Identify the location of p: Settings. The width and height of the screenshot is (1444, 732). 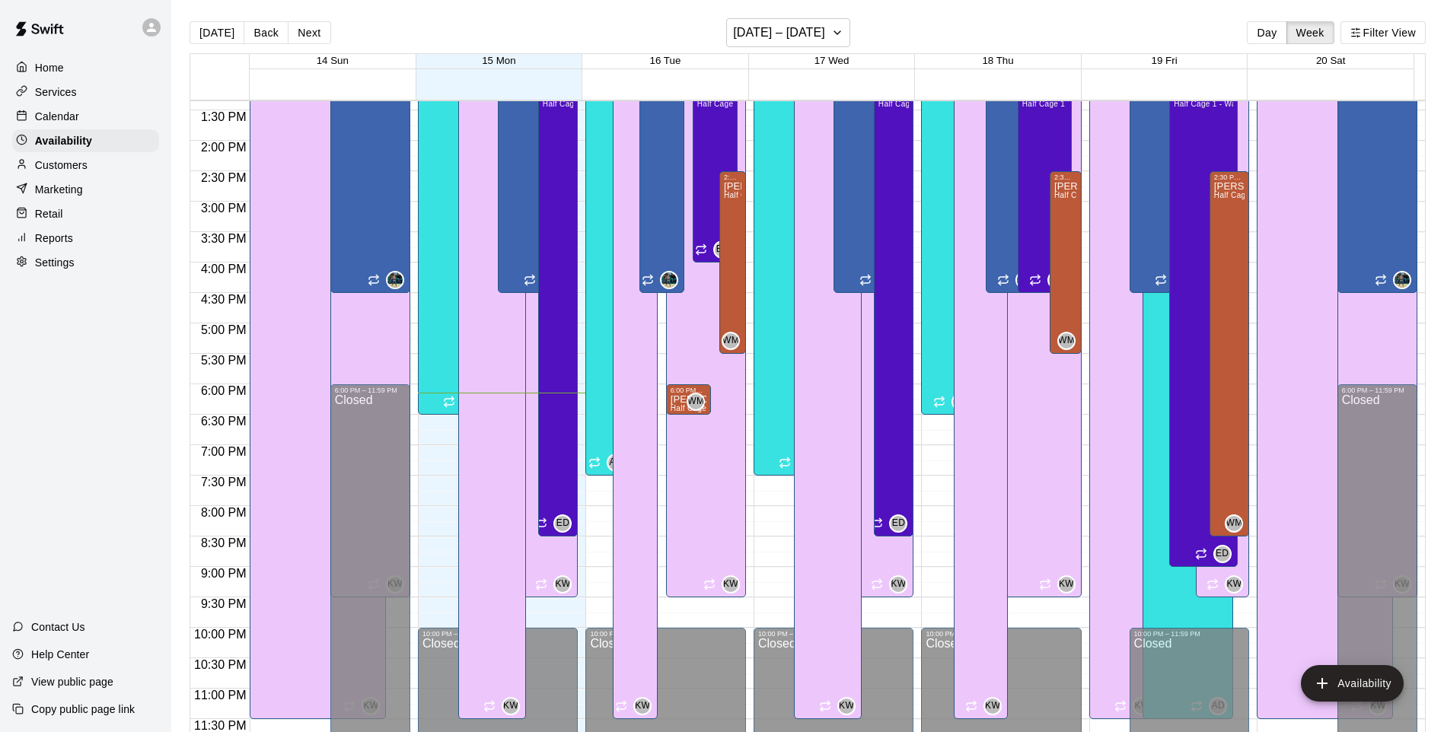
(55, 263).